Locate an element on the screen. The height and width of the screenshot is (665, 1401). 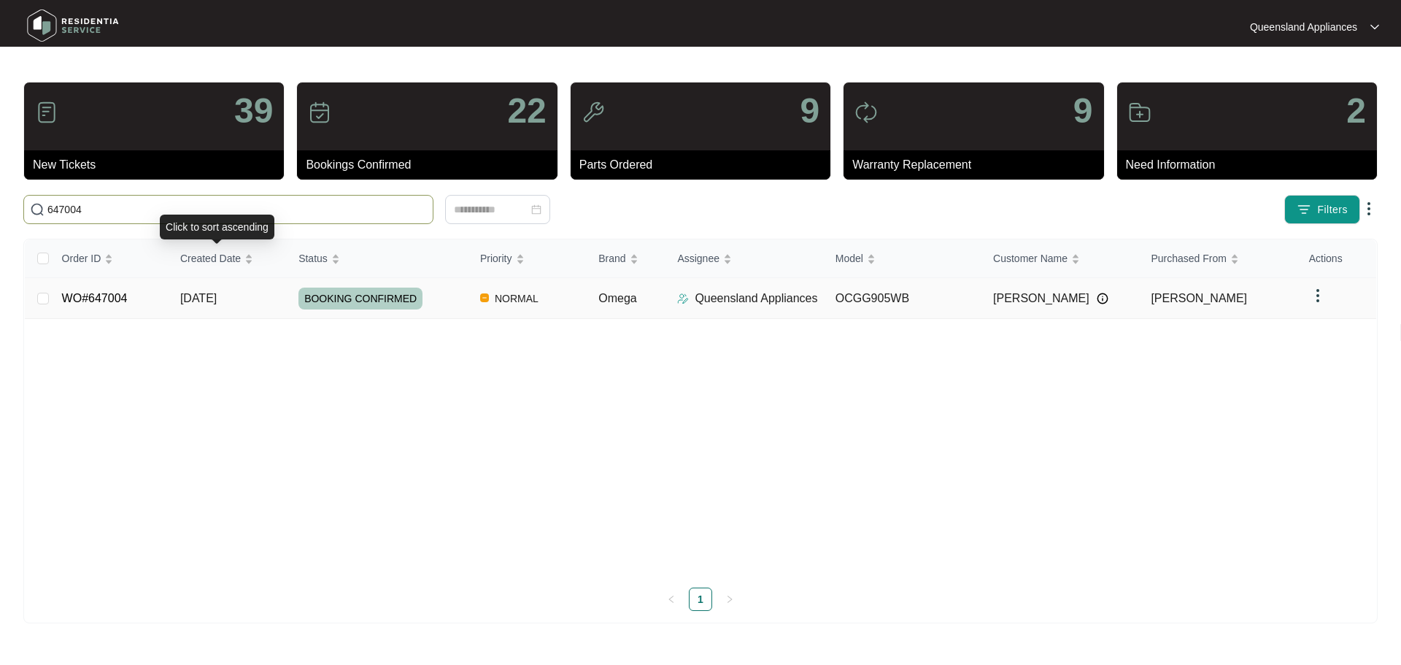
p: Parts Ordered is located at coordinates (705, 165).